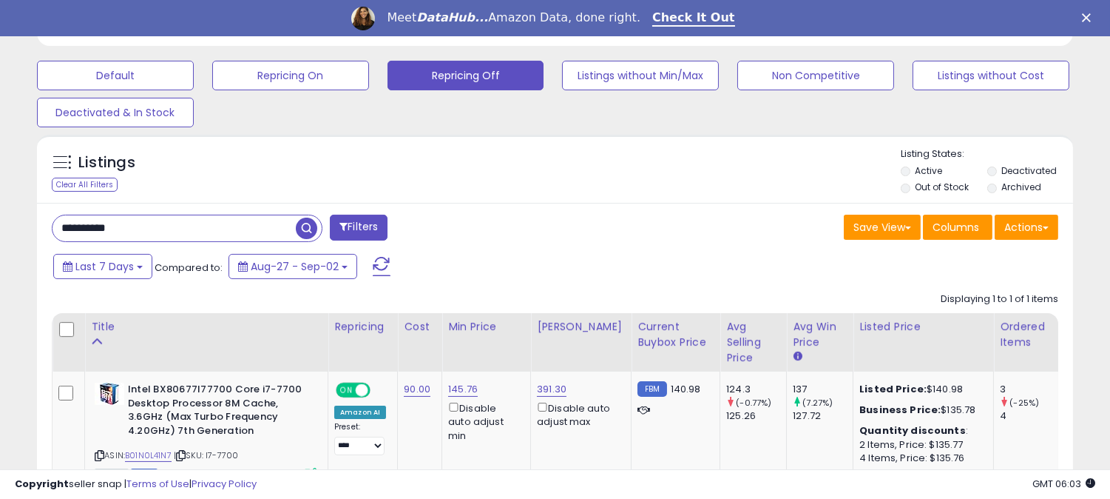 The height and width of the screenshot is (499, 1110). What do you see at coordinates (823, 389) in the screenshot?
I see `div: 137` at bounding box center [823, 389].